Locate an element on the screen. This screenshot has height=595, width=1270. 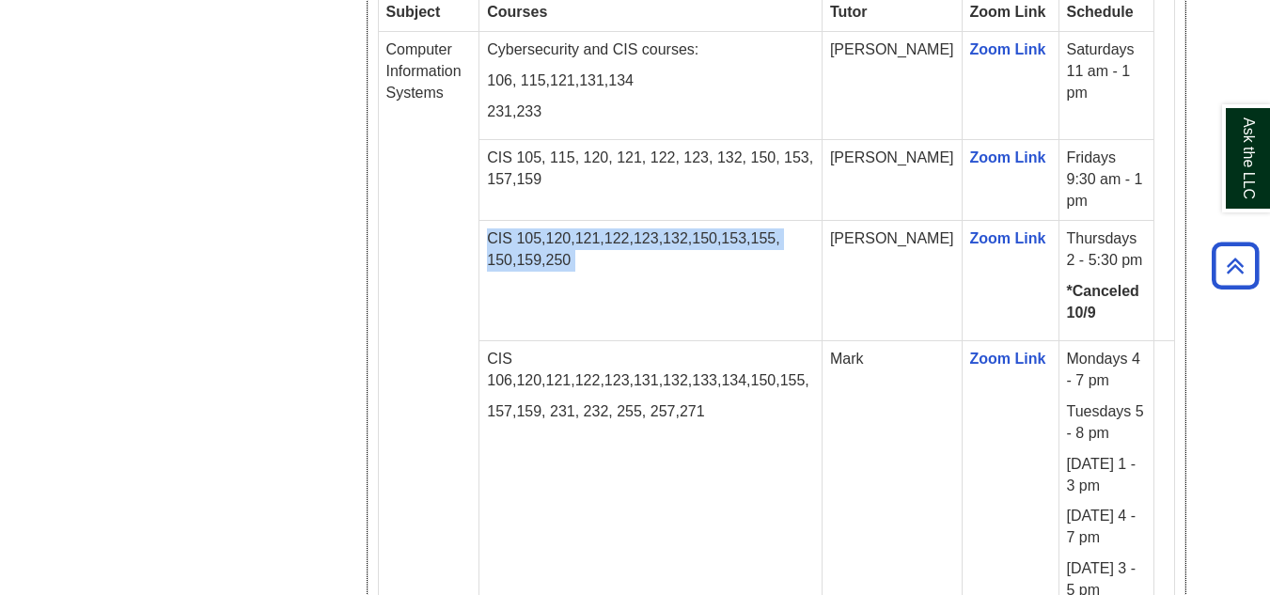
p: Cybersecurity and CIS courses: is located at coordinates (650, 50).